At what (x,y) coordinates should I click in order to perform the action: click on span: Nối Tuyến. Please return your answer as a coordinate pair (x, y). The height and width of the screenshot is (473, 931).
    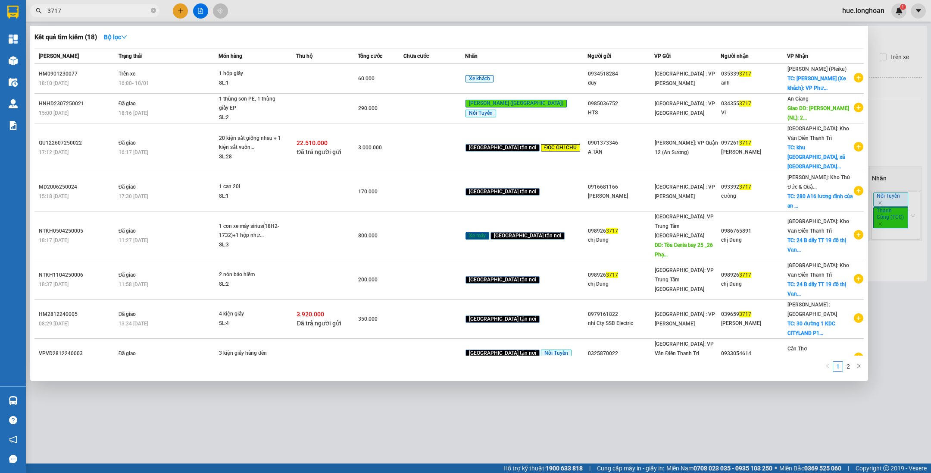
    Looking at the image, I should click on (556, 353).